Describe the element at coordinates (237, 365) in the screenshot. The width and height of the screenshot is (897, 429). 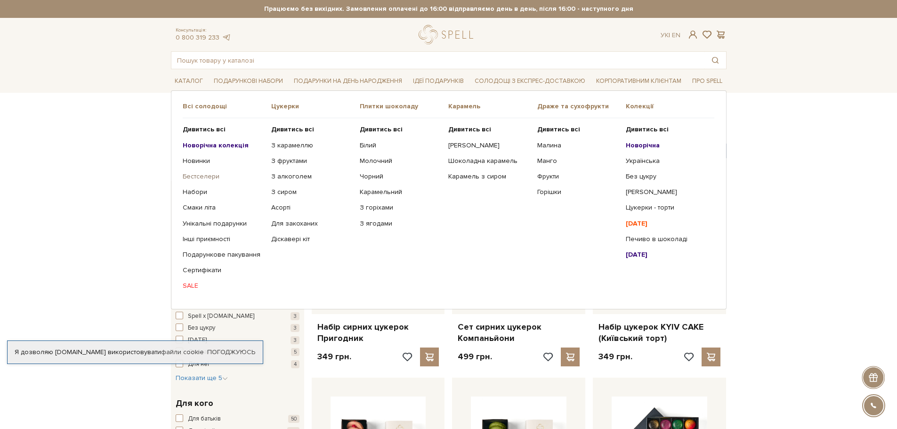
I see `button: Для неї 4` at that location.